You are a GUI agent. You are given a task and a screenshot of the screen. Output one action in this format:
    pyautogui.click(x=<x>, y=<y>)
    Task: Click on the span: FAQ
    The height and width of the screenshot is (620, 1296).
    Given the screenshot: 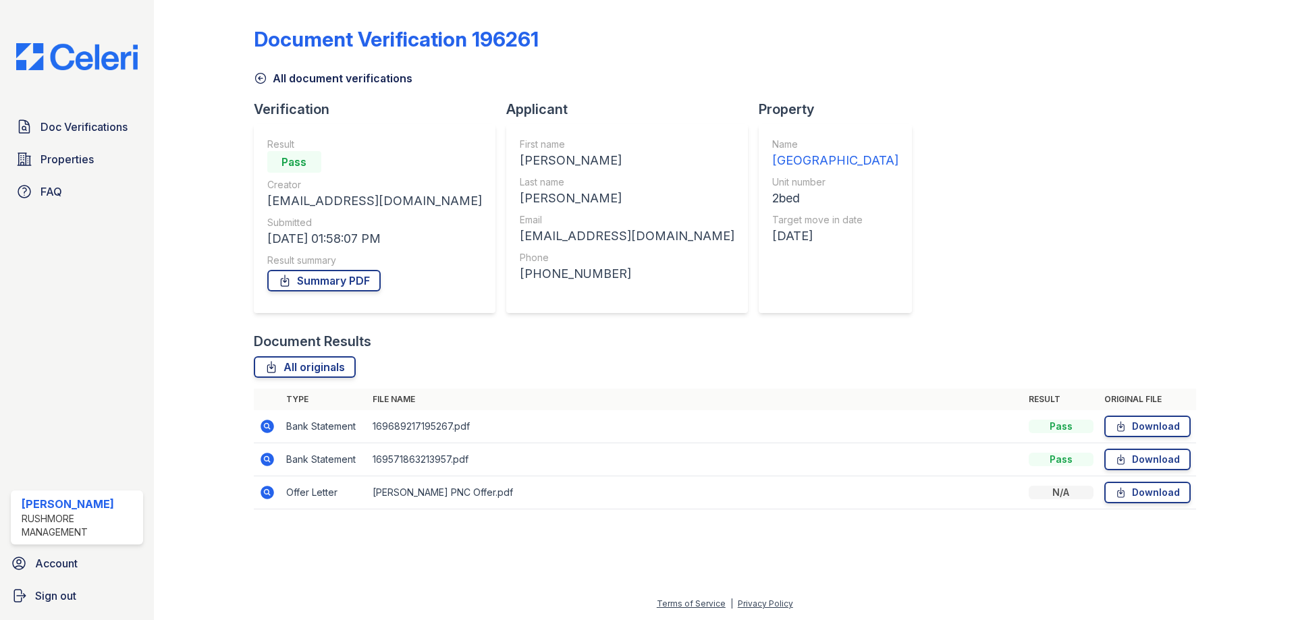 What is the action you would take?
    pyautogui.click(x=51, y=192)
    